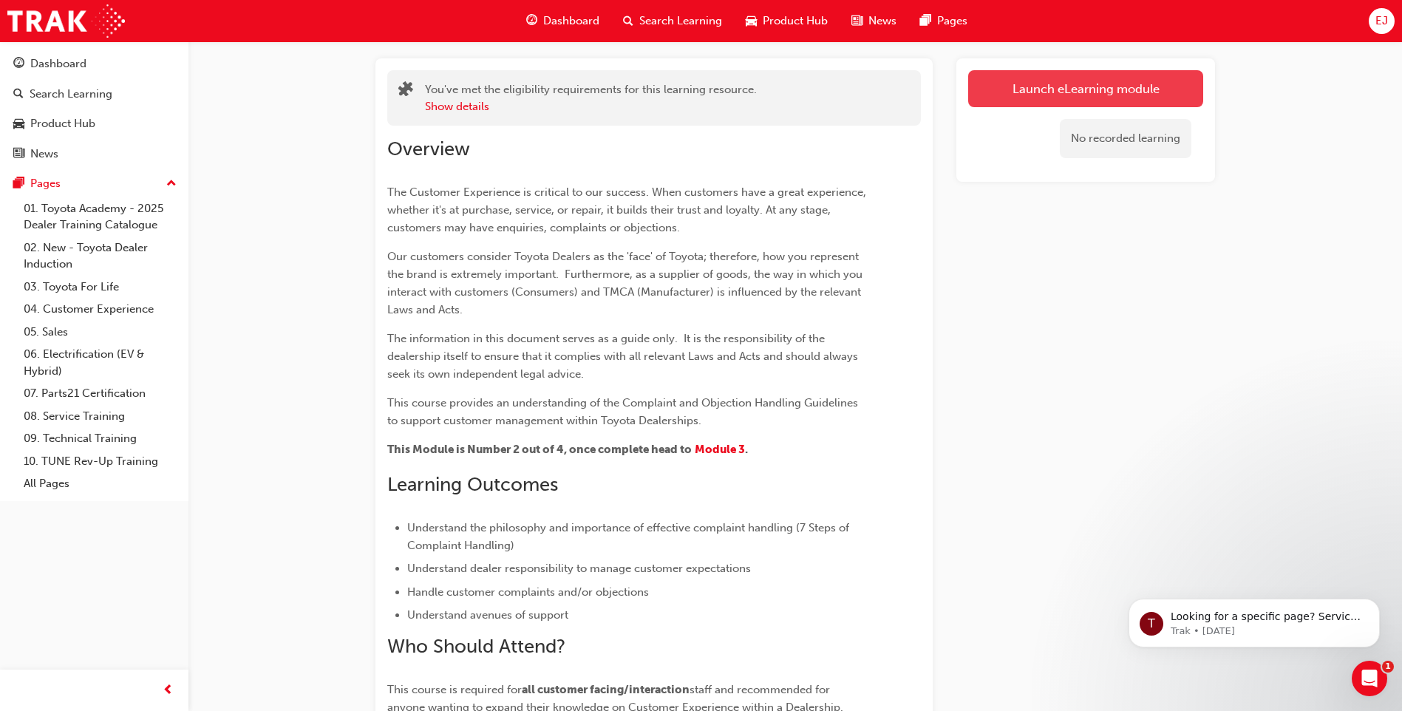 The image size is (1402, 711). What do you see at coordinates (94, 64) in the screenshot?
I see `a: Dashboard` at bounding box center [94, 64].